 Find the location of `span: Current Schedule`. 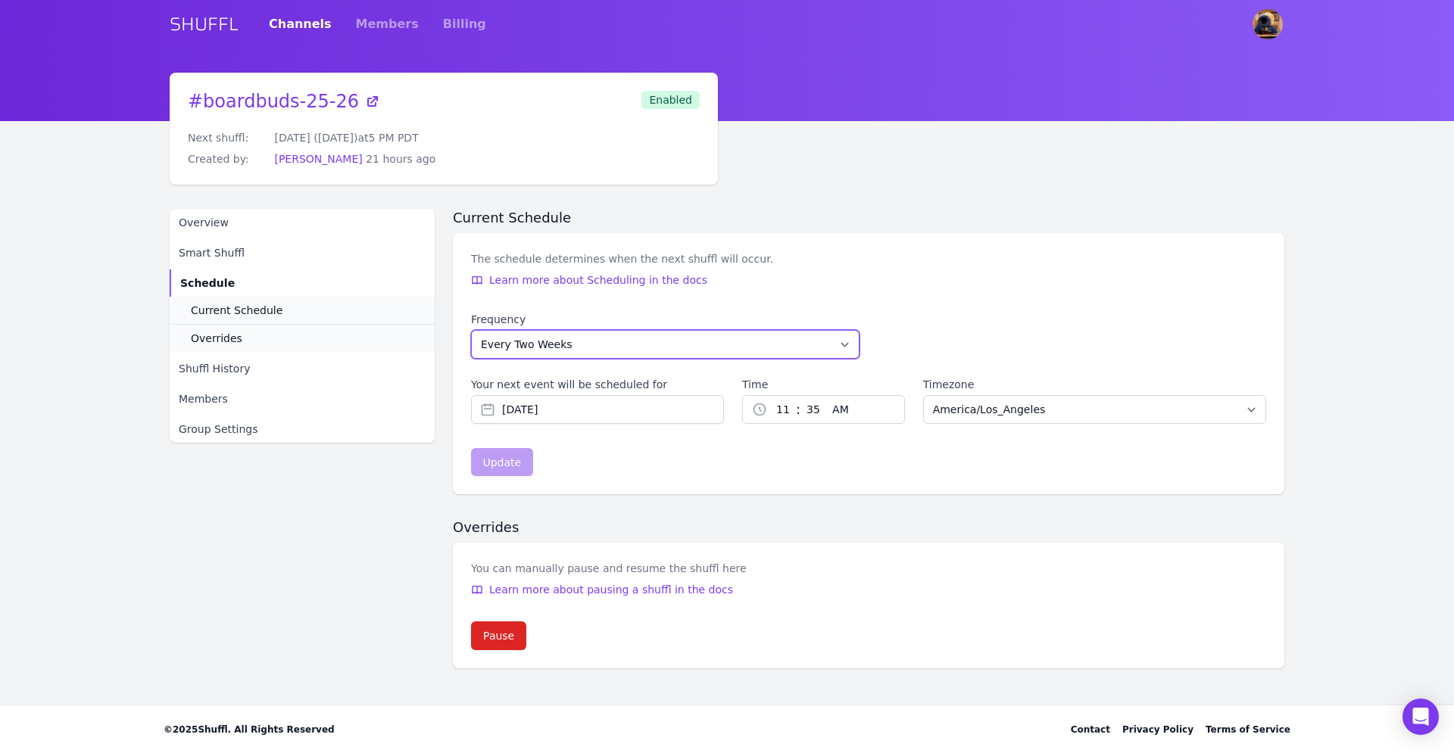

span: Current Schedule is located at coordinates (236, 310).